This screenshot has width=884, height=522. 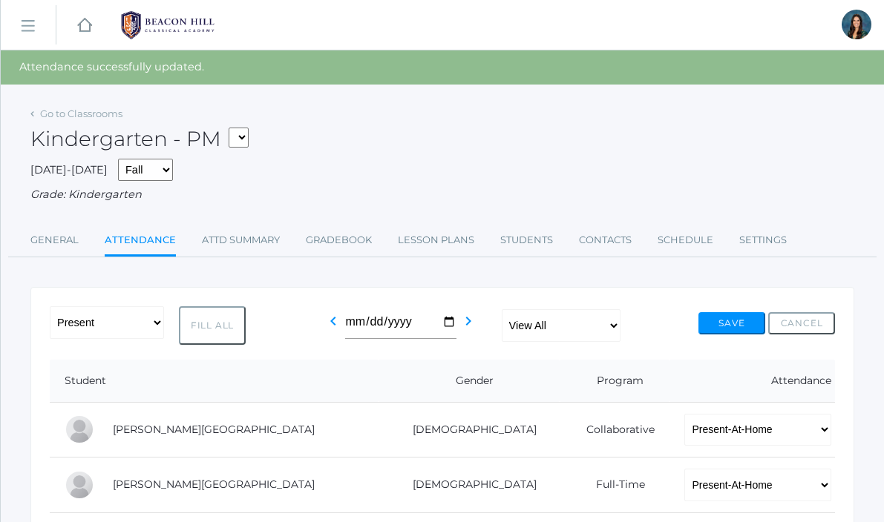 I want to click on td: Collaborative, so click(x=615, y=430).